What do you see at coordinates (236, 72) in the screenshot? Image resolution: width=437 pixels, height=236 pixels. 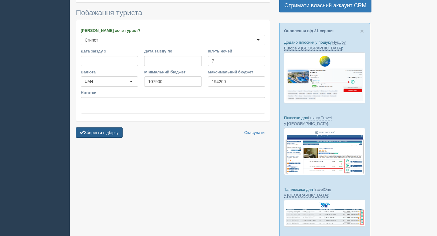 I see `label: Максимальний бюджет` at bounding box center [236, 72].